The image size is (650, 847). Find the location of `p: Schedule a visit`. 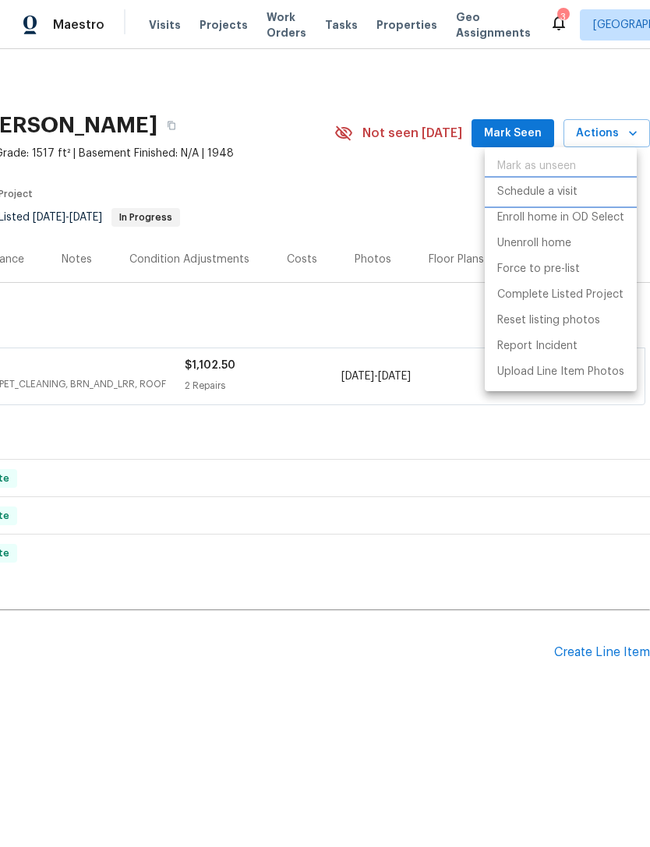

p: Schedule a visit is located at coordinates (537, 192).